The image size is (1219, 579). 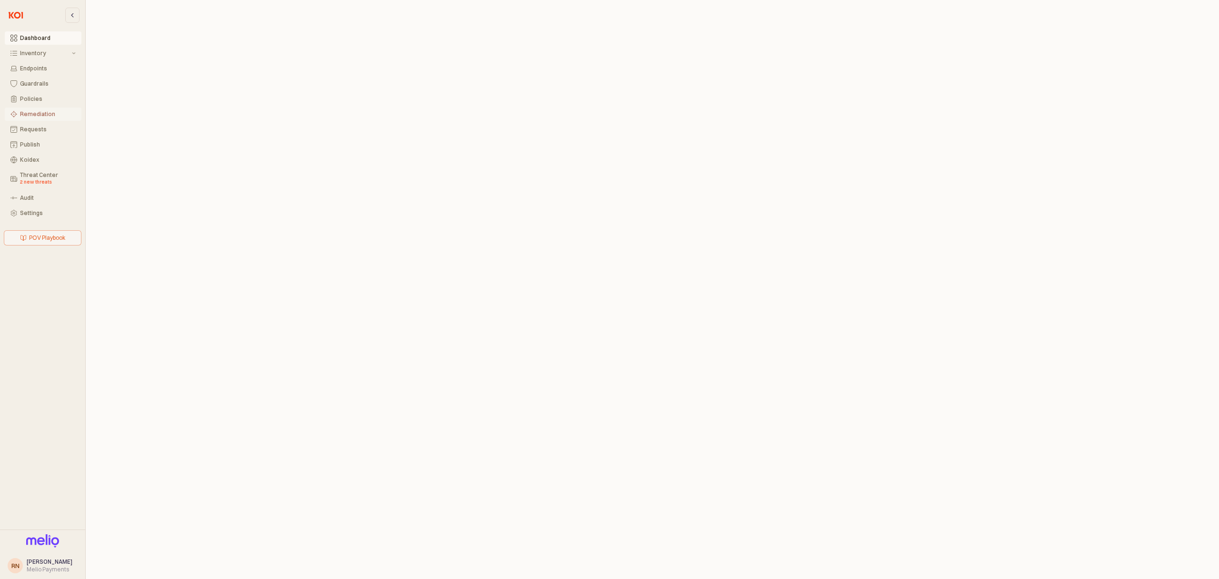 What do you see at coordinates (43, 84) in the screenshot?
I see `button: Guardrails` at bounding box center [43, 84].